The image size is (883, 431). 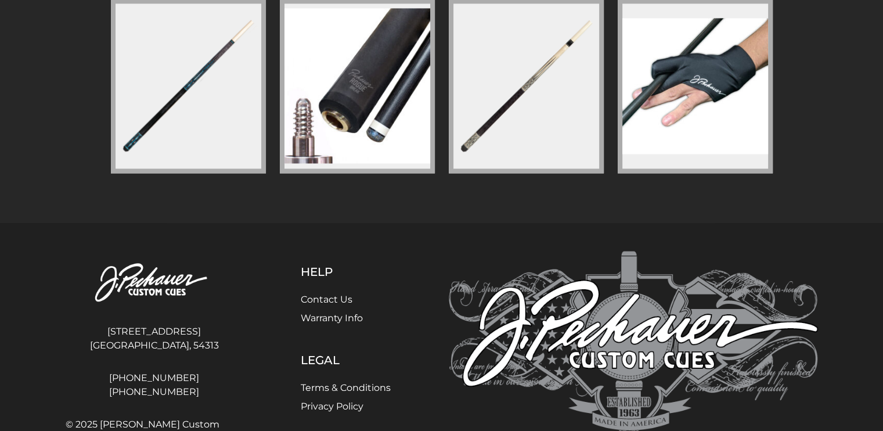 What do you see at coordinates (345, 360) in the screenshot?
I see `h5: Legal` at bounding box center [345, 360].